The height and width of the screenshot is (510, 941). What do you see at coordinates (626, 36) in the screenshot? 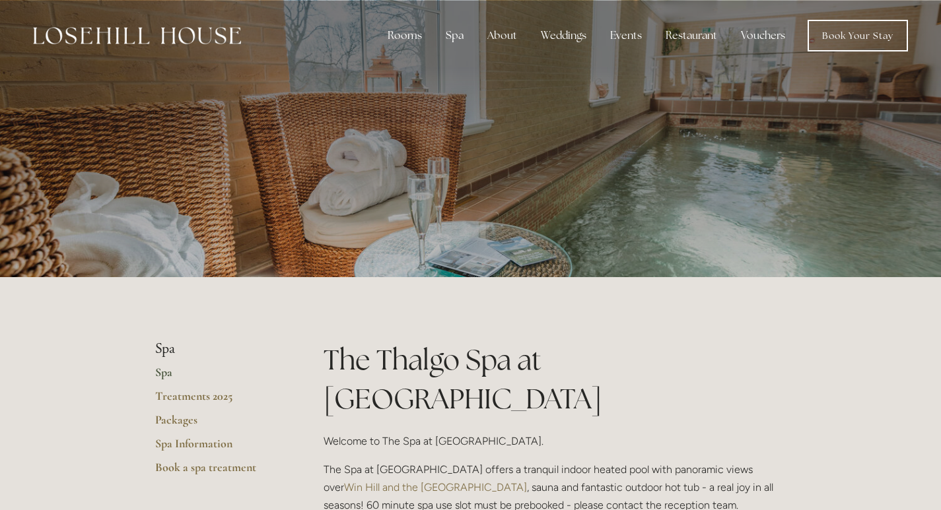
I see `div: Events` at bounding box center [626, 36].